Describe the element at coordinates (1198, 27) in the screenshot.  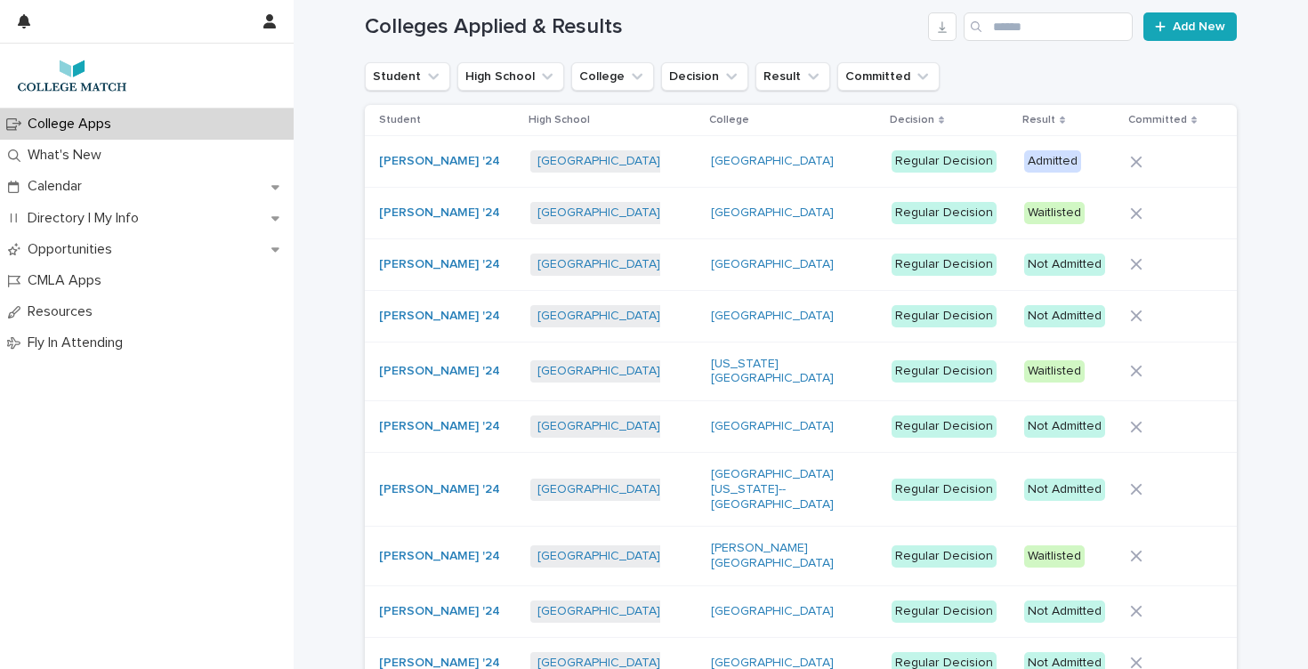
I see `span: Add New` at that location.